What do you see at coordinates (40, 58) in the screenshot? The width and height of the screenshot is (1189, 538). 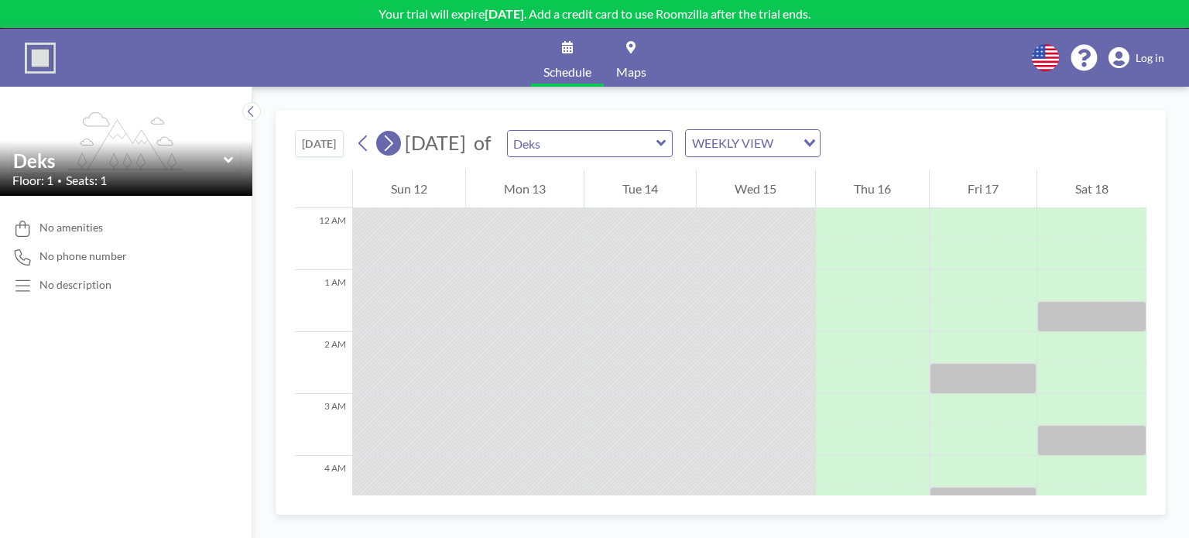 I see `img: organization-logo` at bounding box center [40, 58].